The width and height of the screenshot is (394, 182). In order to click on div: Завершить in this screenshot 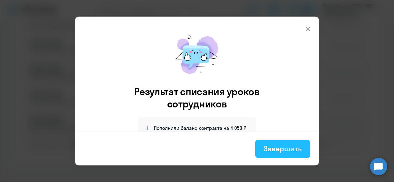, I will do `click(282, 149)`.